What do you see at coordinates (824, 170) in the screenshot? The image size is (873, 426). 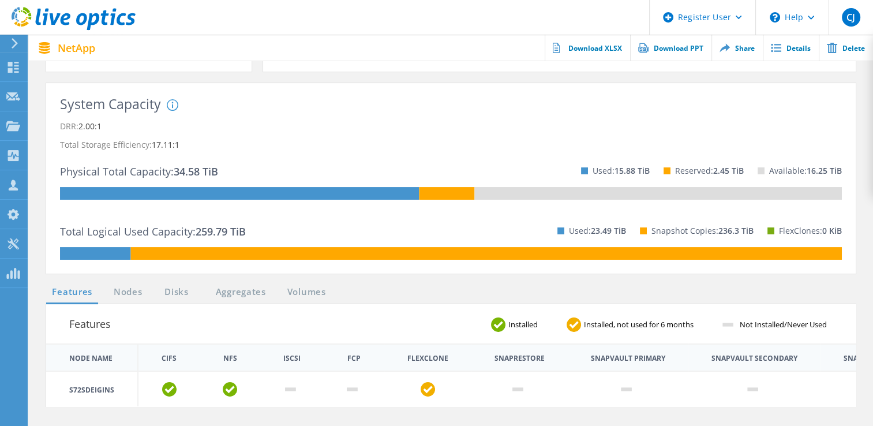 I see `span: 16.25 TiB` at bounding box center [824, 170].